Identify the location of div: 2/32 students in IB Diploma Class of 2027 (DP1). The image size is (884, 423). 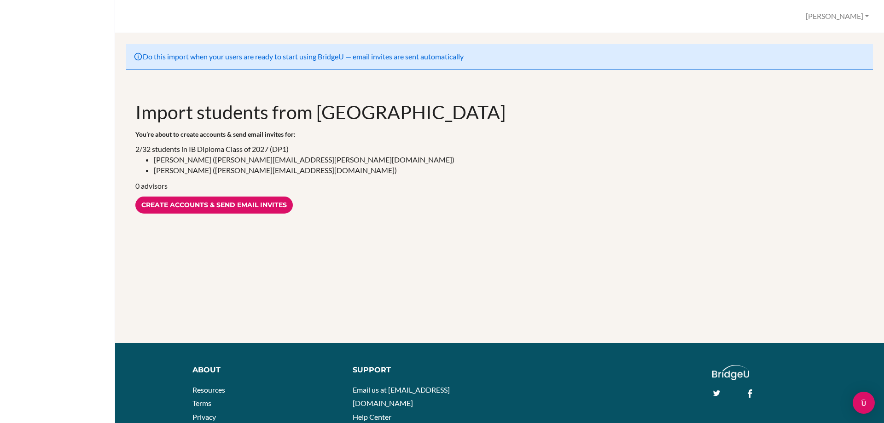
(500, 157).